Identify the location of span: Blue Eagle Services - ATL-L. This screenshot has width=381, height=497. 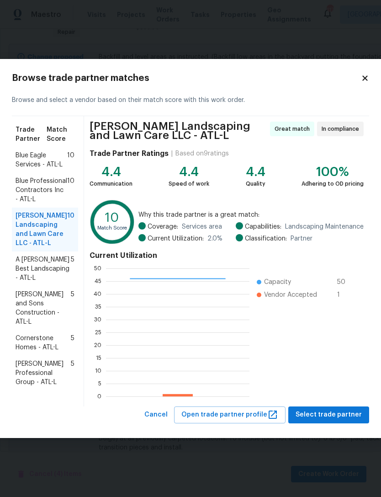
(41, 160).